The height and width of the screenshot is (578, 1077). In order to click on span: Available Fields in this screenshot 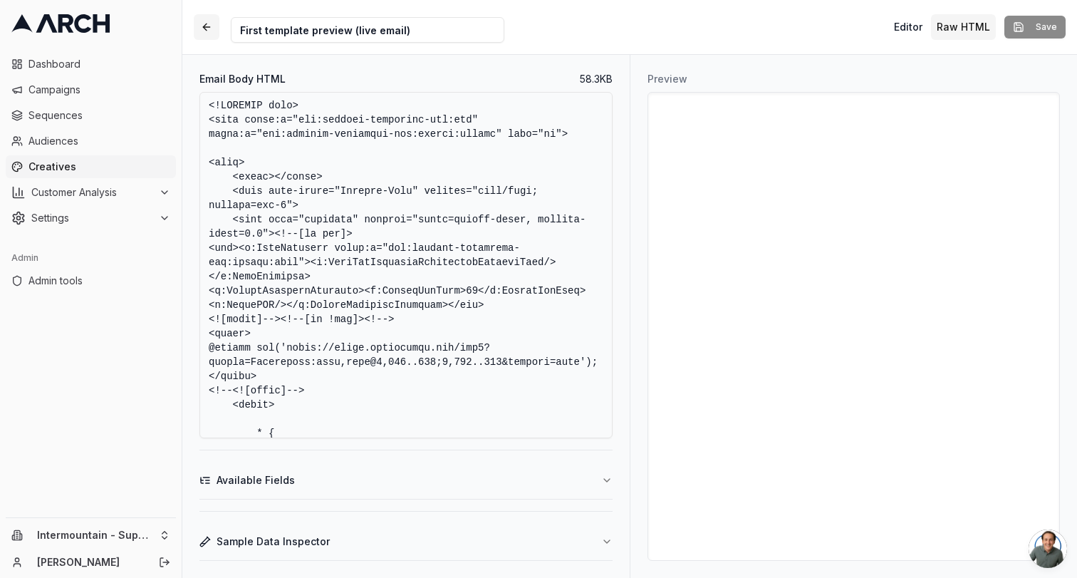, I will do `click(256, 480)`.